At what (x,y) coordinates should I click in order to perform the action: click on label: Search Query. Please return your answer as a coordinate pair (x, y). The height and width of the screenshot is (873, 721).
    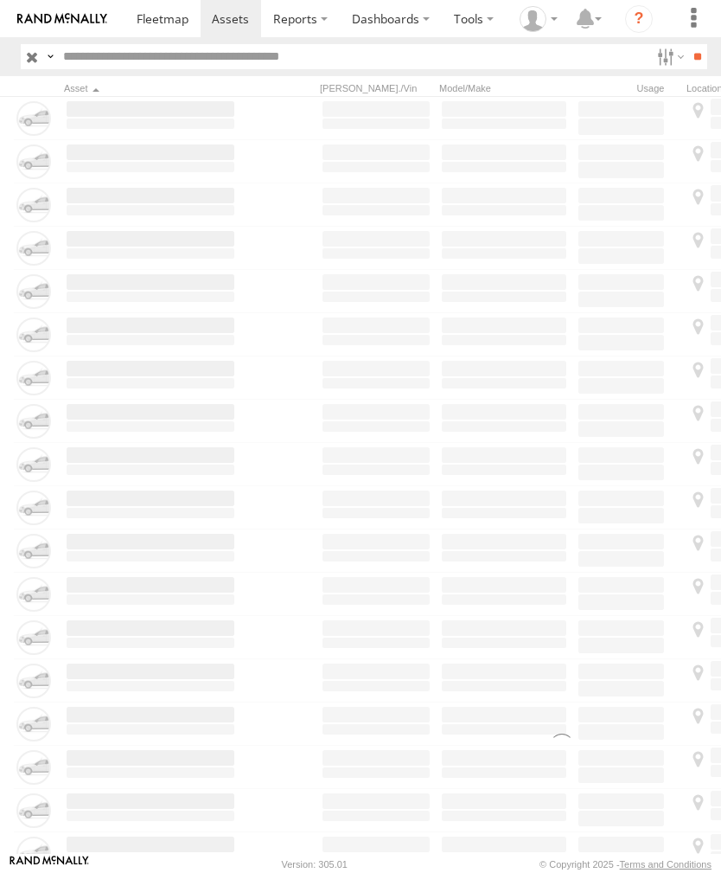
    Looking at the image, I should click on (50, 56).